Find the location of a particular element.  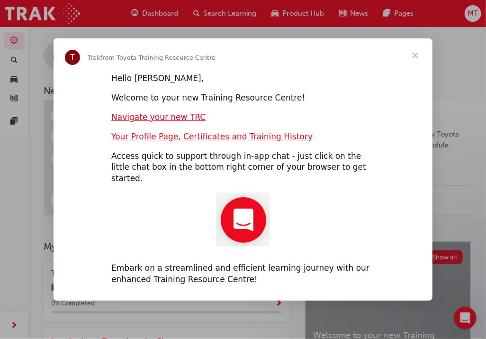

div: Embark on a streamlined and efficient learning journey with our enhanced Training Resource Centre! is located at coordinates (243, 274).